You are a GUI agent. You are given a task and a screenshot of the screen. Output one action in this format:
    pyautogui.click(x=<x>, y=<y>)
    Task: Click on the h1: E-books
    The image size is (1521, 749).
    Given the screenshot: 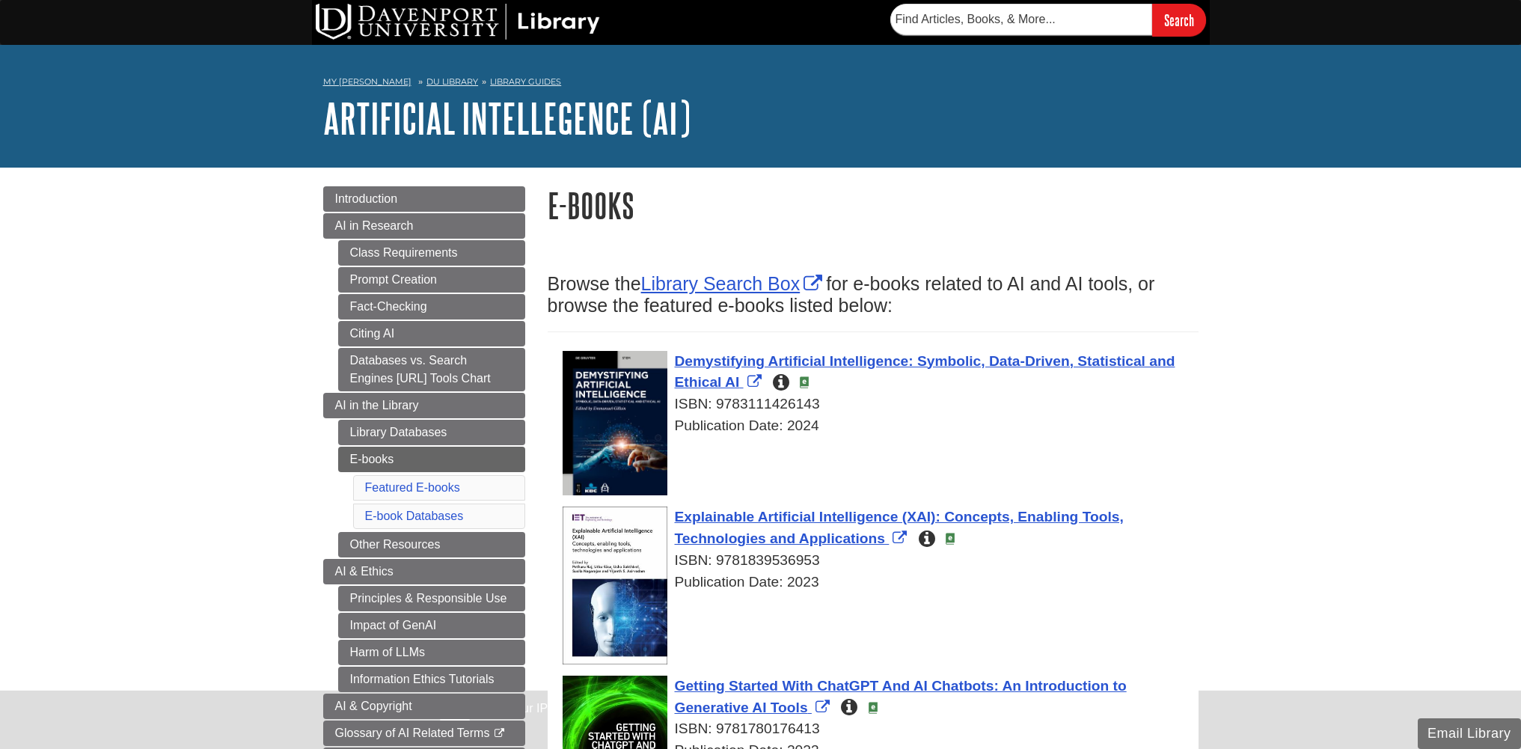 What is the action you would take?
    pyautogui.click(x=873, y=205)
    